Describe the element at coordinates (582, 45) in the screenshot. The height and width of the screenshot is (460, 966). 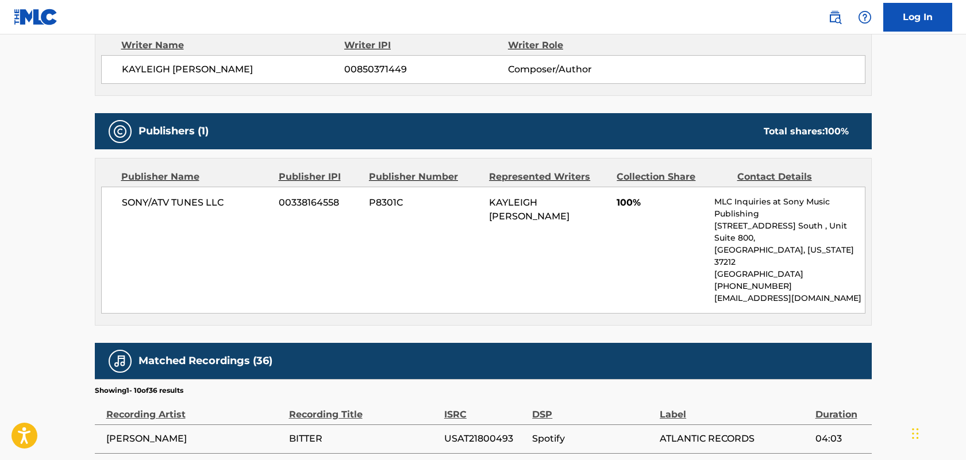
I see `div: Writer Role` at that location.